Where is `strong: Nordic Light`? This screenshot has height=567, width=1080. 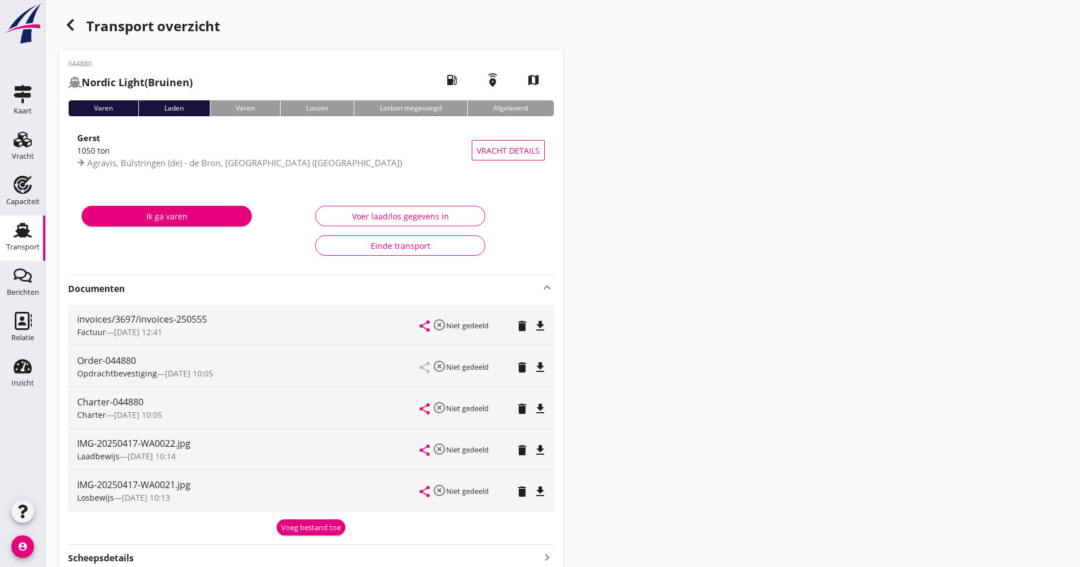 strong: Nordic Light is located at coordinates (113, 82).